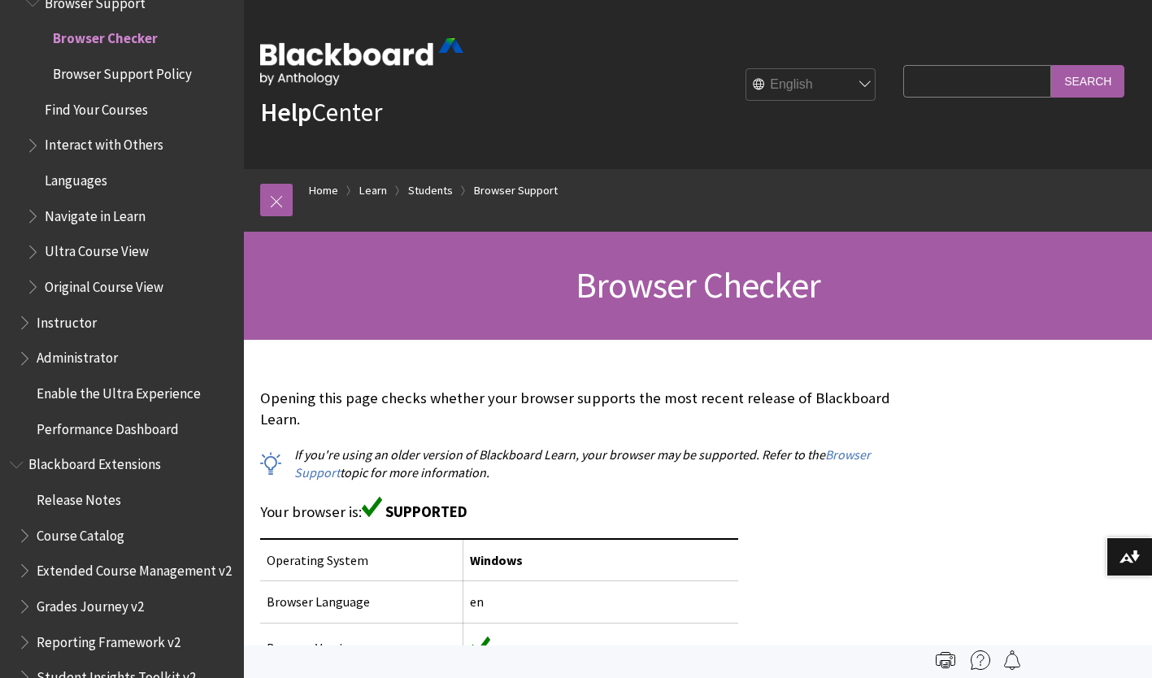 The width and height of the screenshot is (1152, 678). I want to click on a: Students, so click(430, 190).